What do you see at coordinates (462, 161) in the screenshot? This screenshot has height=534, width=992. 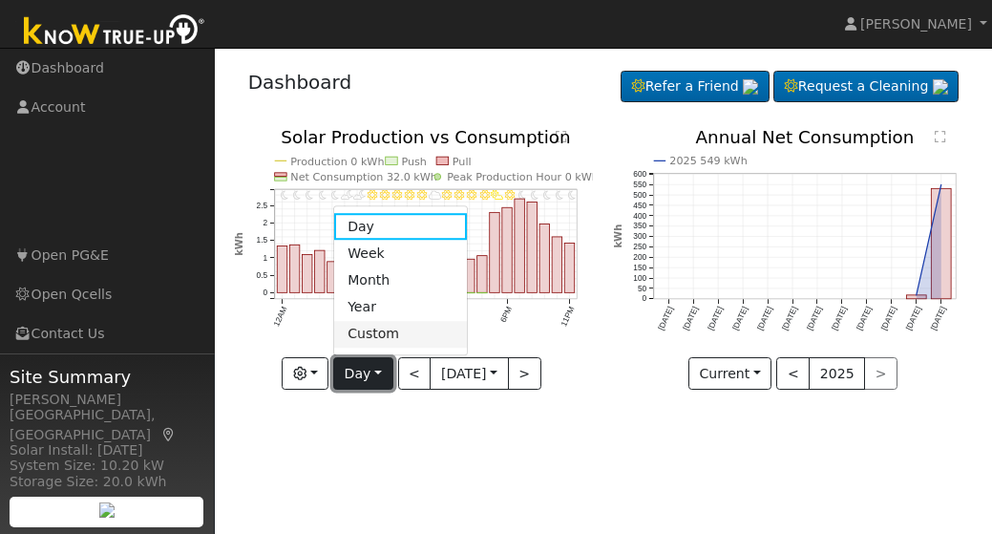 I see `text: Pull` at bounding box center [462, 161].